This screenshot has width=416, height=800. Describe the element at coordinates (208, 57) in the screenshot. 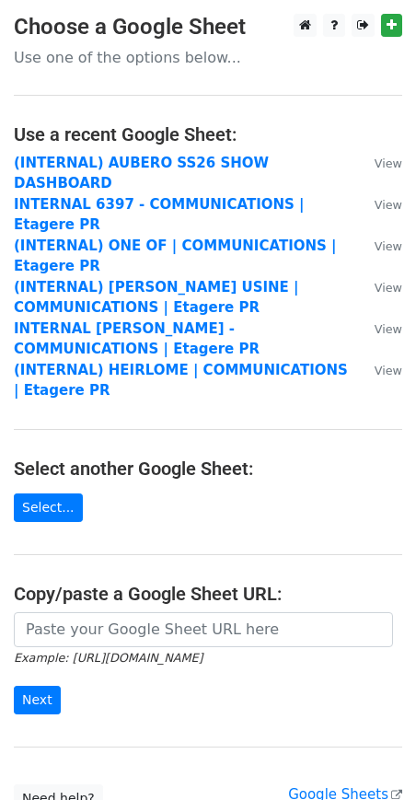

I see `p: Use one of the options below...` at that location.